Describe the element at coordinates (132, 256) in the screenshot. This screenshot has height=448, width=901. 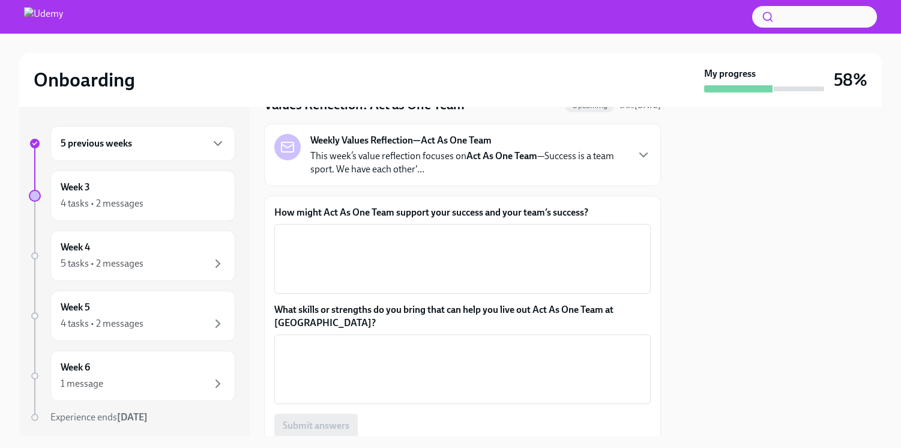
I see `a: Week 45 tasks • 2 messages` at that location.